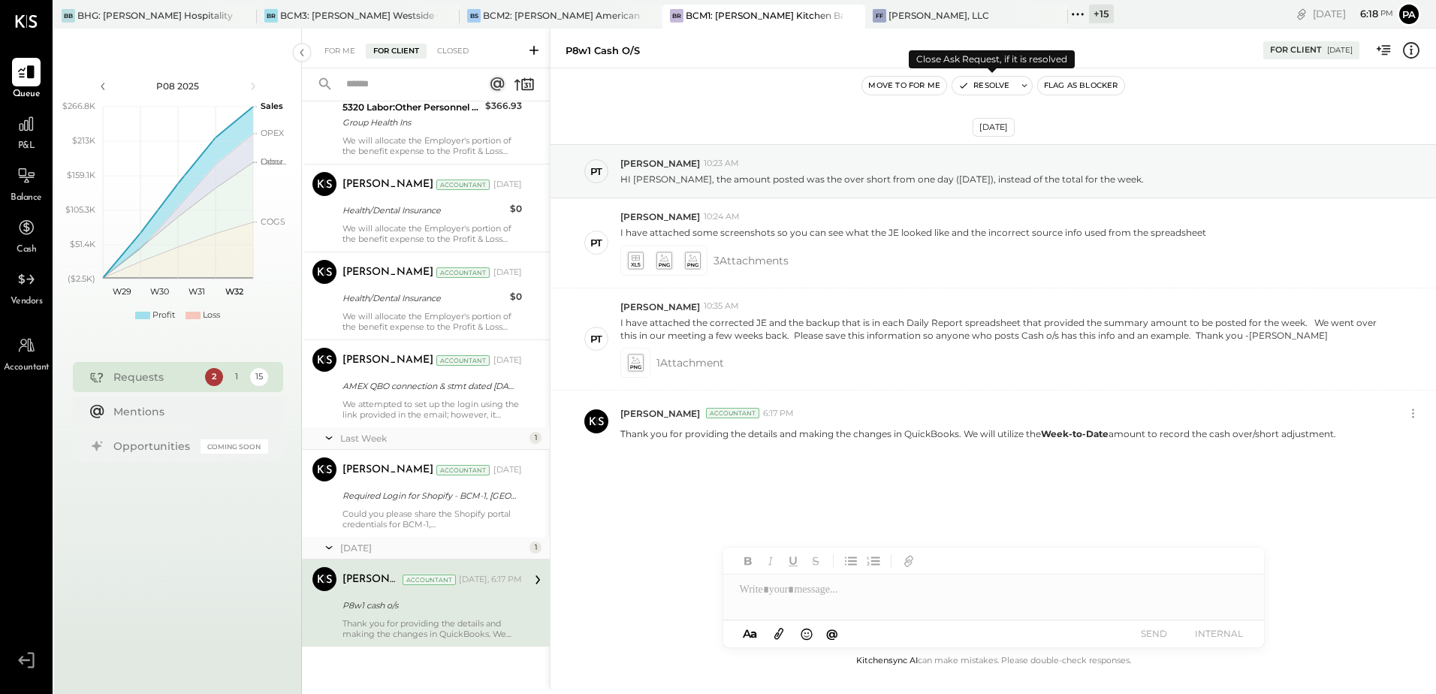 The height and width of the screenshot is (694, 1436). Describe the element at coordinates (26, 250) in the screenshot. I see `span: Cash` at that location.